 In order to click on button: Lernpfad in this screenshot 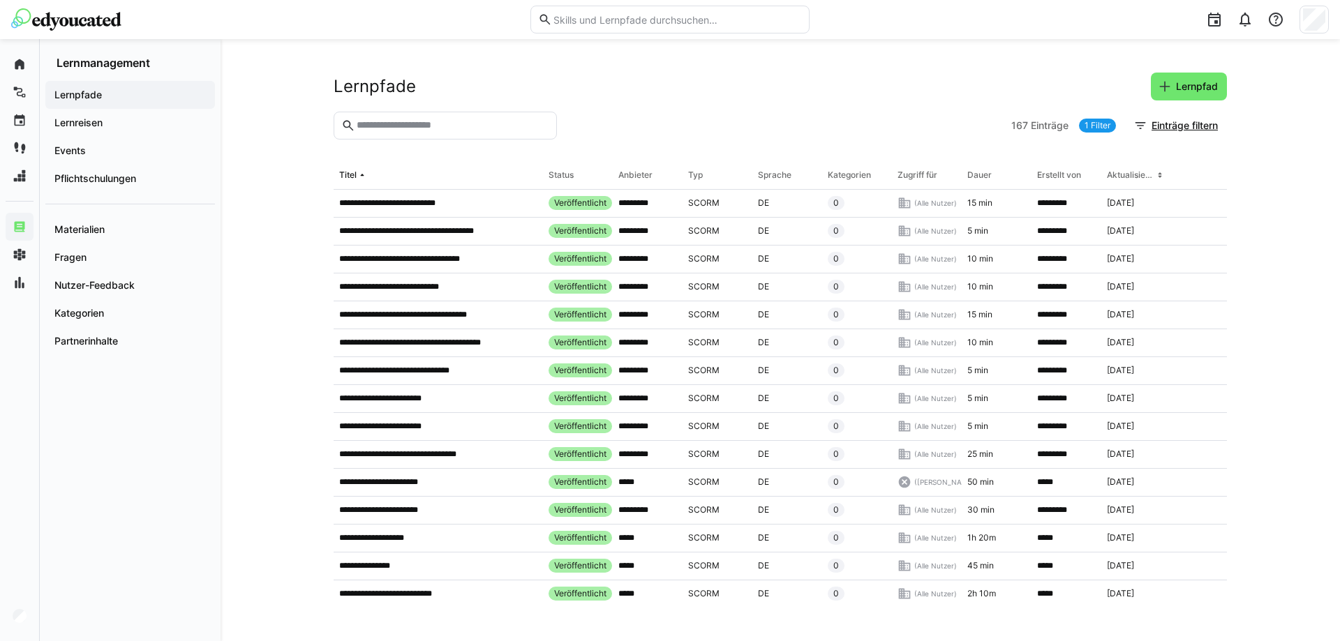, I will do `click(1188, 87)`.